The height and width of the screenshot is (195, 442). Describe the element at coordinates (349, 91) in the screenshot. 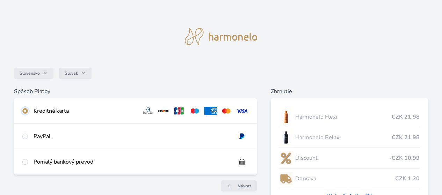

I see `h6: Zhrnutie` at that location.